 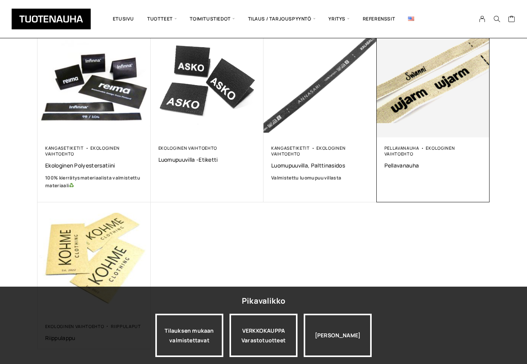 I want to click on a: Tilauksen mukaan valmistettavat, so click(x=189, y=335).